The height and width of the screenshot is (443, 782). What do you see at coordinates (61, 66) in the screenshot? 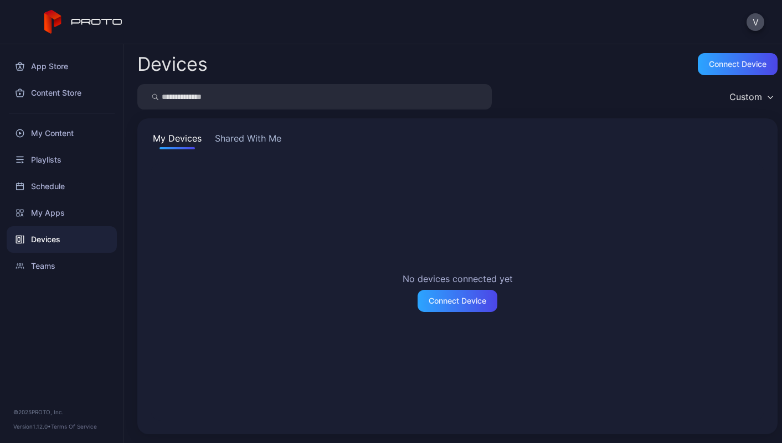
I see `a: App Store` at bounding box center [61, 66].